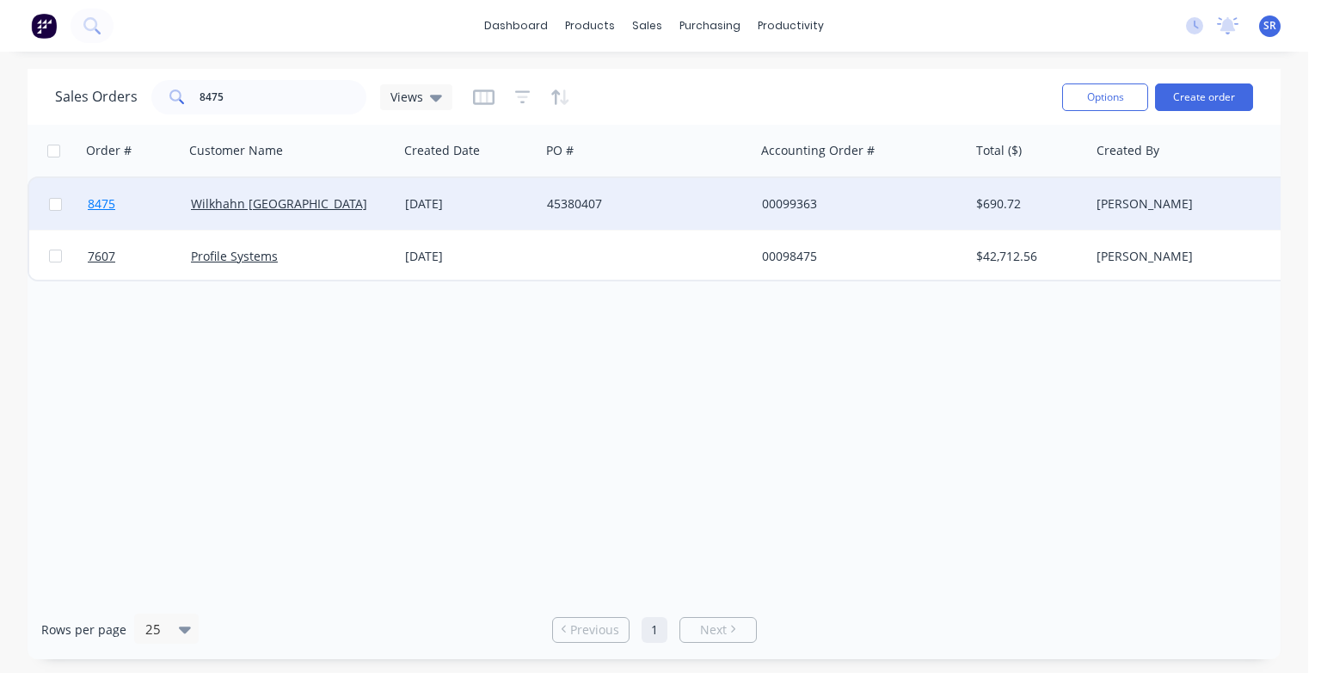 Image resolution: width=1321 pixels, height=673 pixels. Describe the element at coordinates (1270, 26) in the screenshot. I see `span: SR` at that location.